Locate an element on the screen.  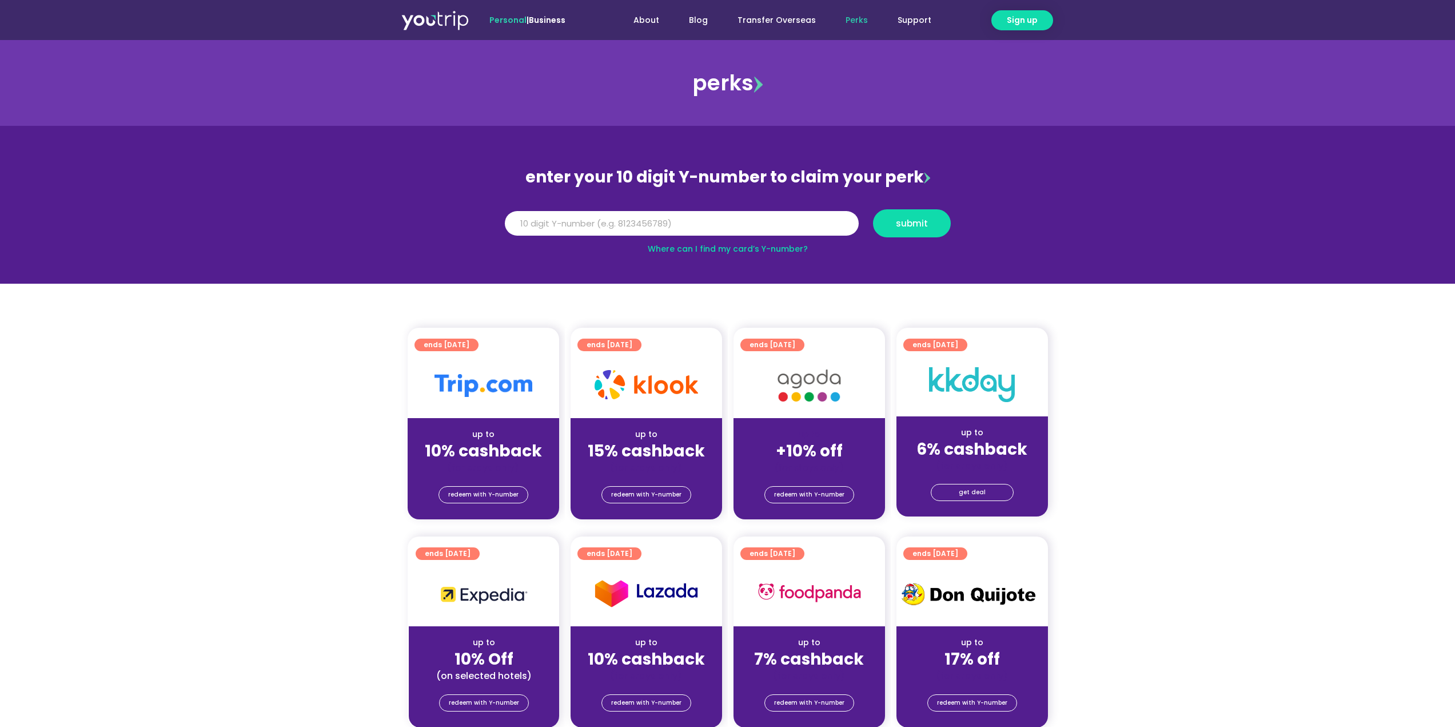
div: (on selected hotels) is located at coordinates (484, 675).